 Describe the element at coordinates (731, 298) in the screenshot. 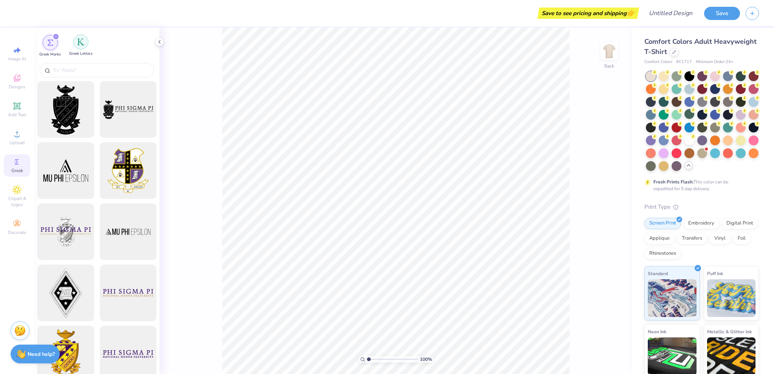

I see `img: Puff Ink` at that location.